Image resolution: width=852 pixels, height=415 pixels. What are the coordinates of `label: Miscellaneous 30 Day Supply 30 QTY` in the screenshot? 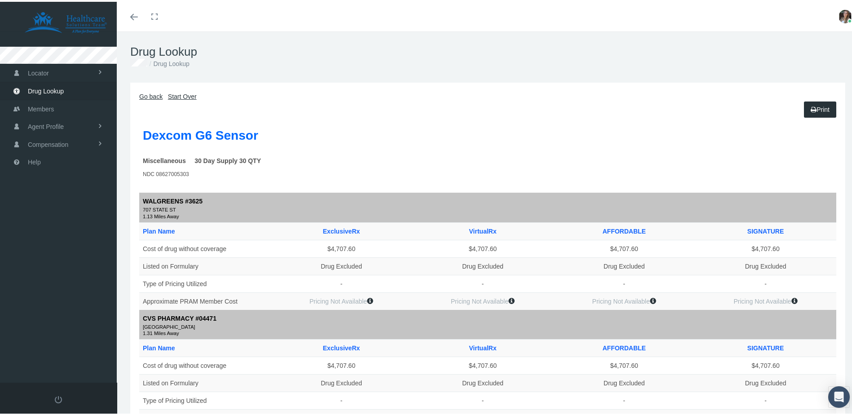 It's located at (202, 159).